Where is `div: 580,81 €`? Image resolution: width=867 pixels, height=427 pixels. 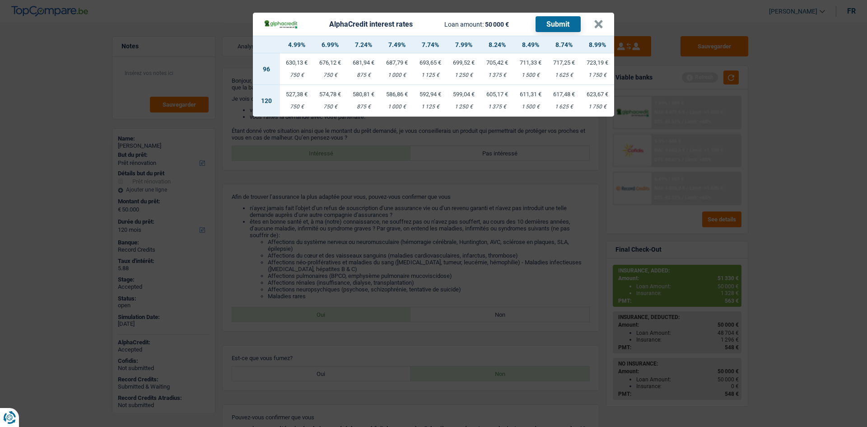
div: 580,81 € is located at coordinates (363, 94).